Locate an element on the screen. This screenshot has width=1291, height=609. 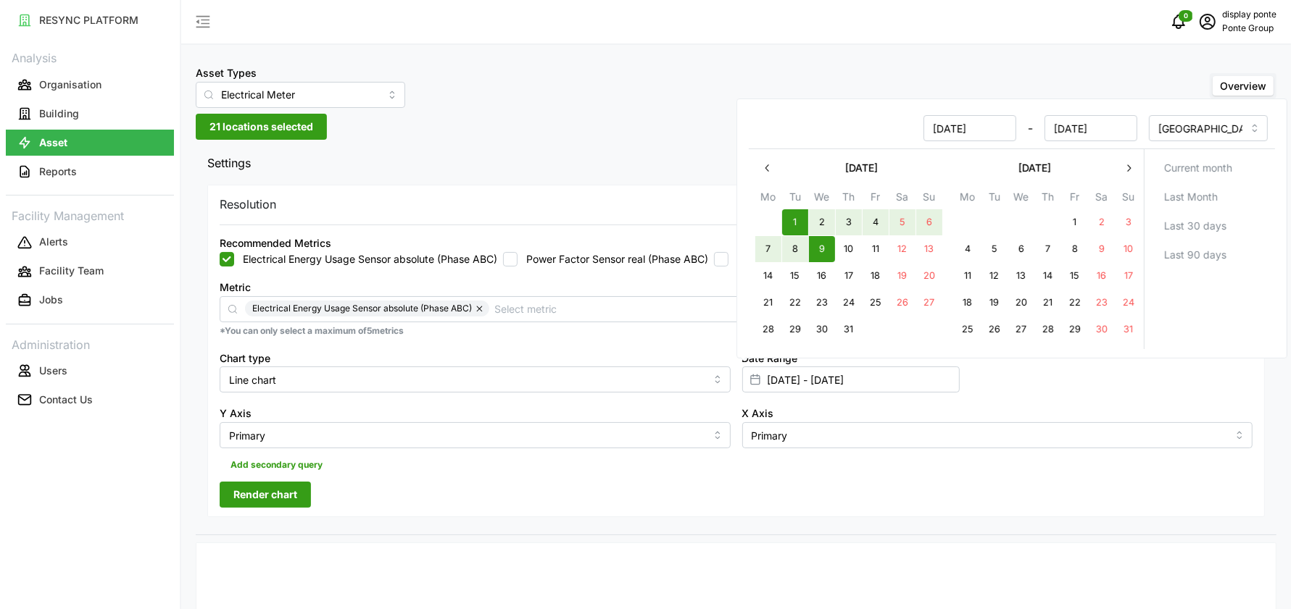
p: Users is located at coordinates (53, 371).